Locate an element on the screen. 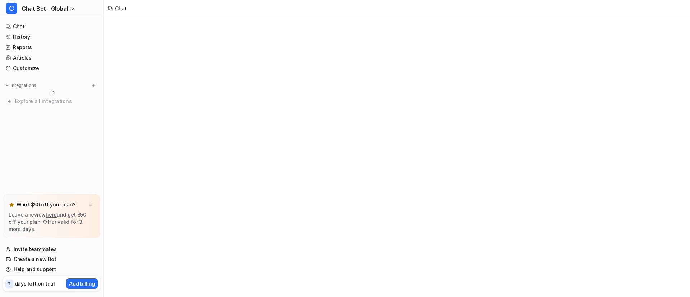 The image size is (690, 297). img: expand menu is located at coordinates (7, 85).